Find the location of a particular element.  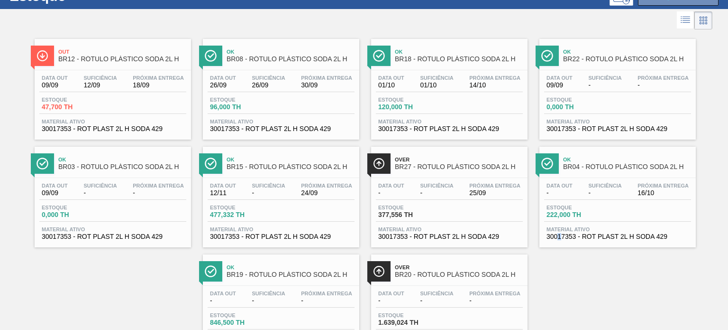

a: ÍconeOverBR27 - RÓTULO PLÁSTICO SODA 2L HData out-Suficiência-Próxima Entrega25/09Estoque377,556 ... is located at coordinates (448, 193).